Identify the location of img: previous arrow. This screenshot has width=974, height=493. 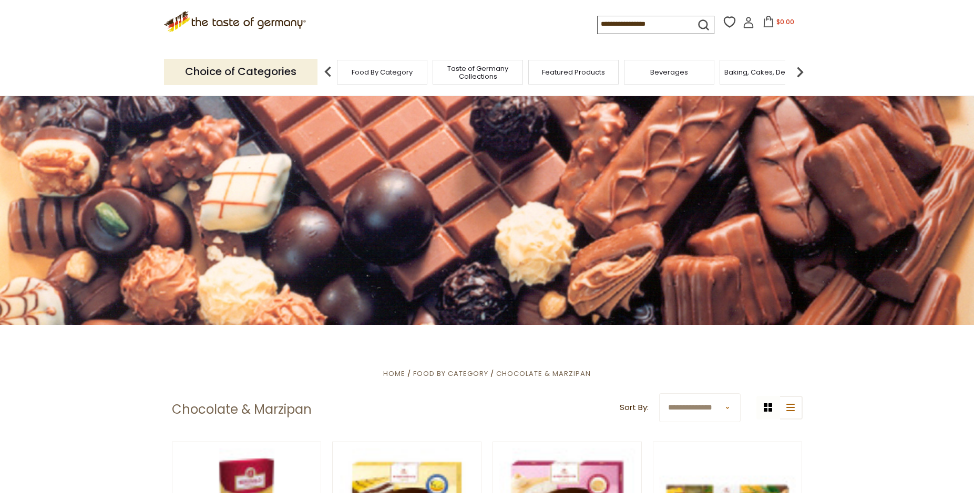
(328, 72).